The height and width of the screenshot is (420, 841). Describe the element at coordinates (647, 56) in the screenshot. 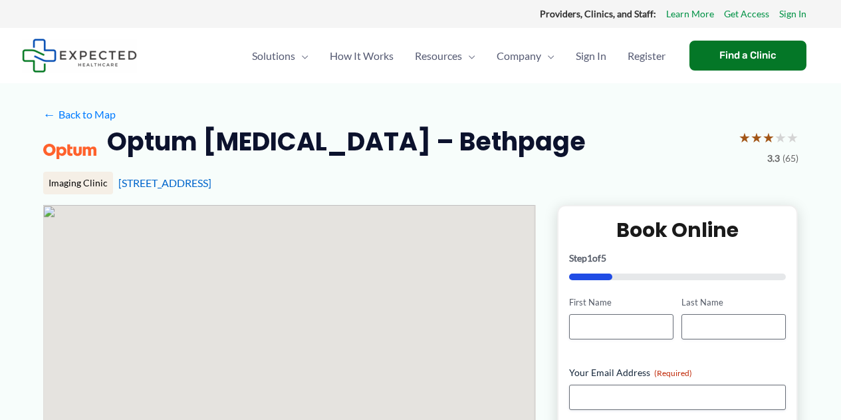

I see `a: Register` at that location.